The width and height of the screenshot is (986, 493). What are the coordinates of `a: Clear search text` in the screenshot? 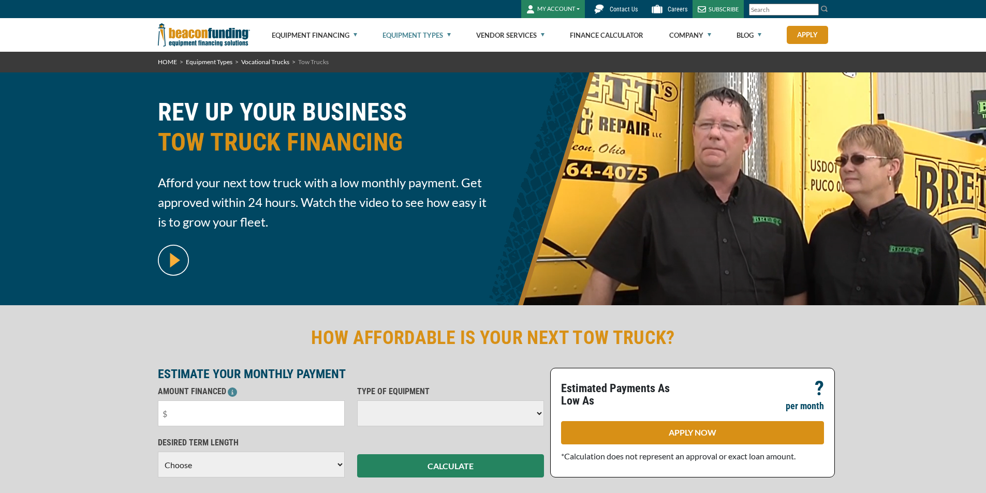 It's located at (812, 10).